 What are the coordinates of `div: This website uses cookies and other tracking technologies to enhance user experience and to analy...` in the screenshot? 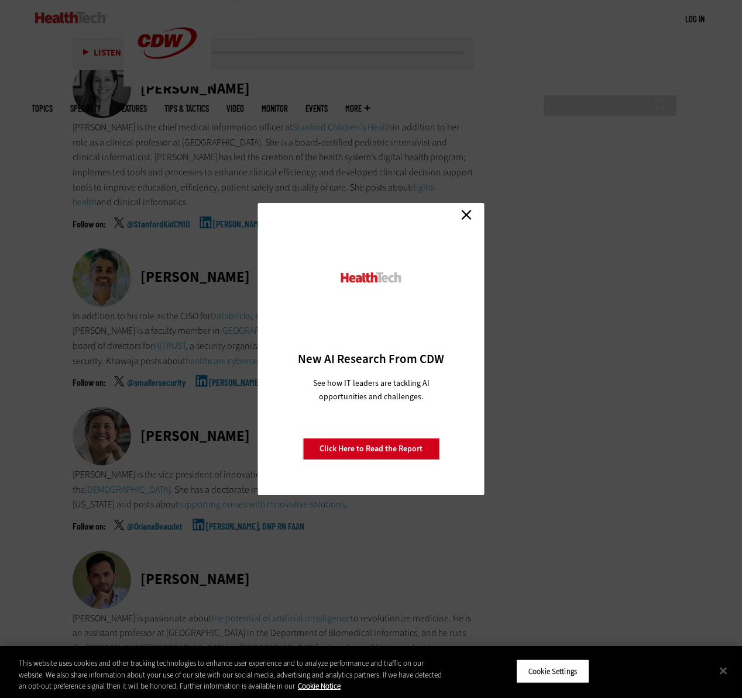 It's located at (232, 675).